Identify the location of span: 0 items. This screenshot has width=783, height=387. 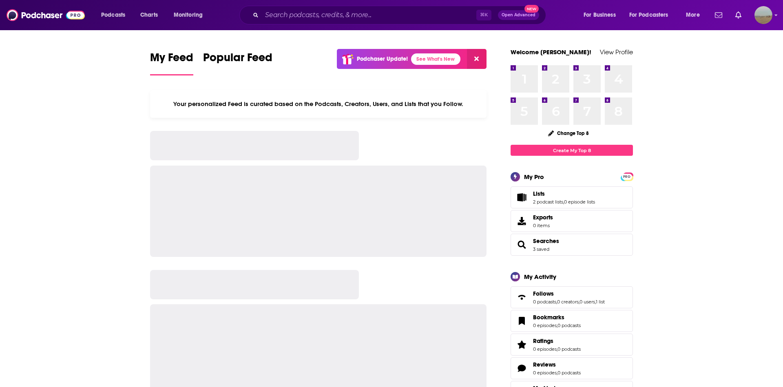
(543, 226).